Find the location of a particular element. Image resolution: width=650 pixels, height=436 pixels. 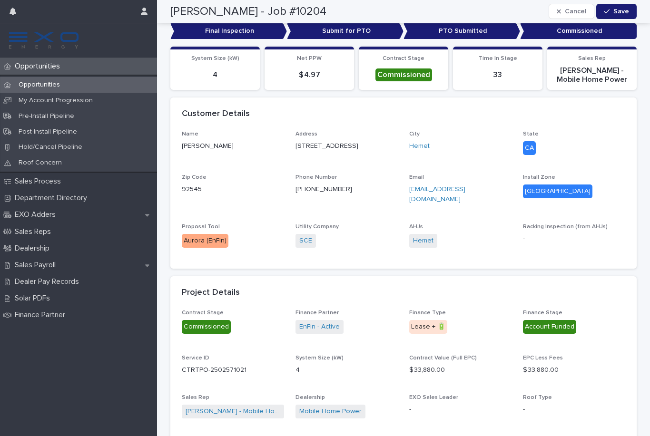

p: PTO Submitted is located at coordinates (461, 31).